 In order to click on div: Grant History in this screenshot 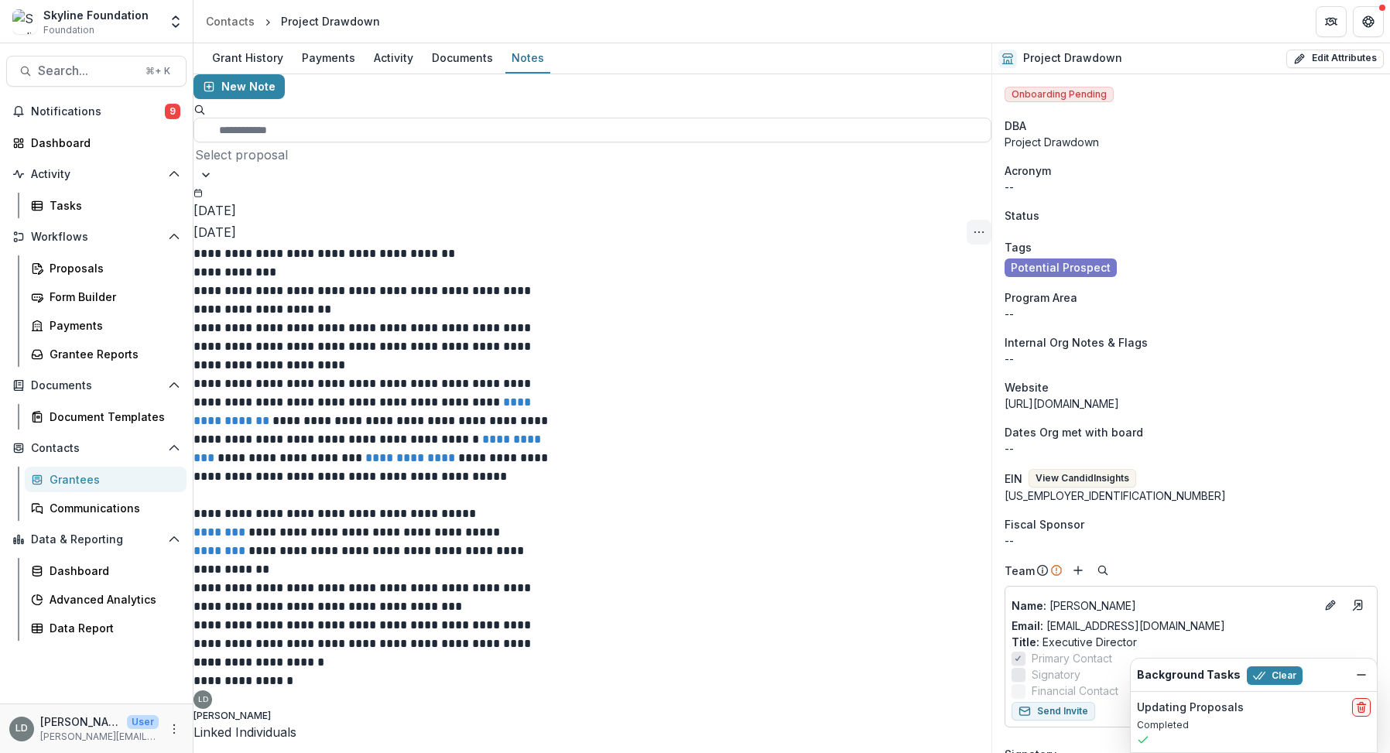, I will do `click(248, 57)`.